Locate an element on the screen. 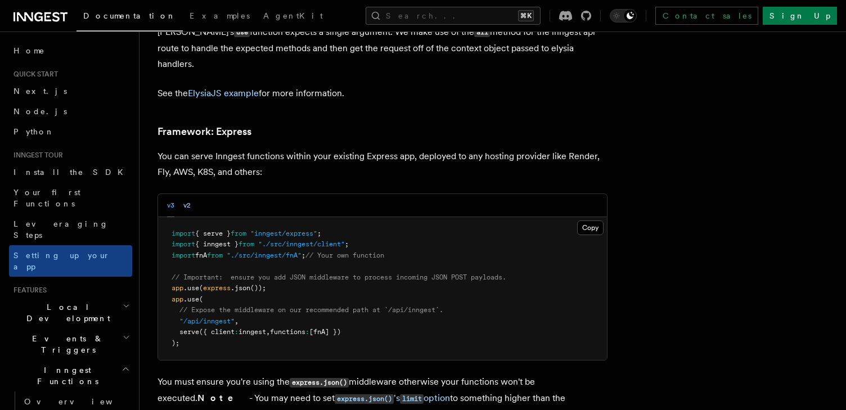  span: // Important: ensure you add JSON middleware to process incoming JSON POST payloads. is located at coordinates (338, 277).